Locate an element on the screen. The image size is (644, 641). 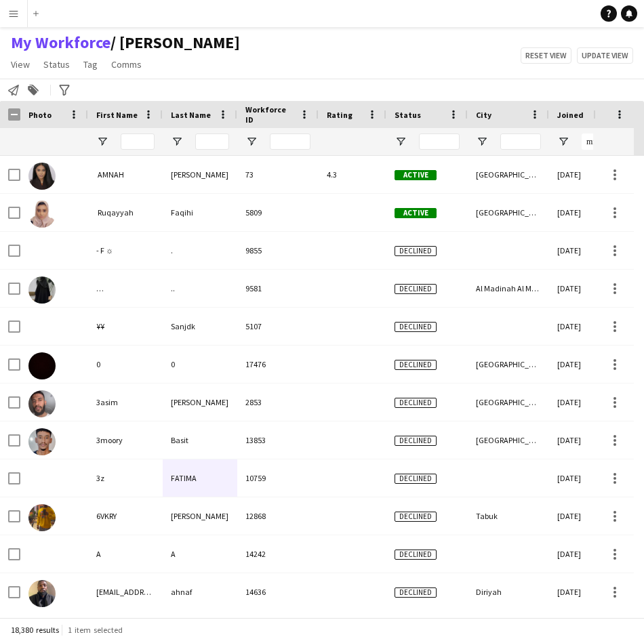
div: ahnaf is located at coordinates (200, 592).